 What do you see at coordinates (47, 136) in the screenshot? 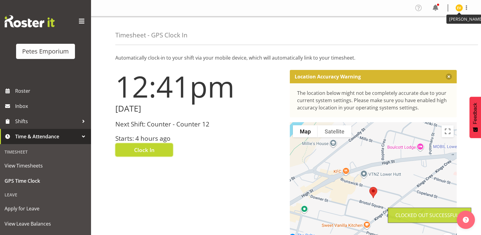
I see `span: Time & Attendance` at bounding box center [47, 136].